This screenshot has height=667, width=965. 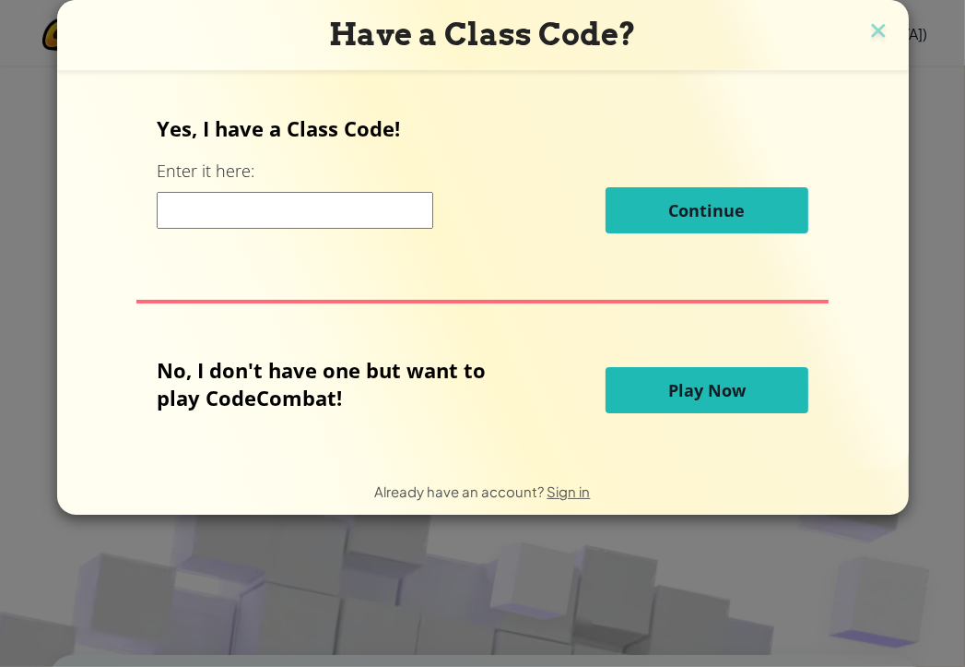 I want to click on button: Continue, so click(x=707, y=210).